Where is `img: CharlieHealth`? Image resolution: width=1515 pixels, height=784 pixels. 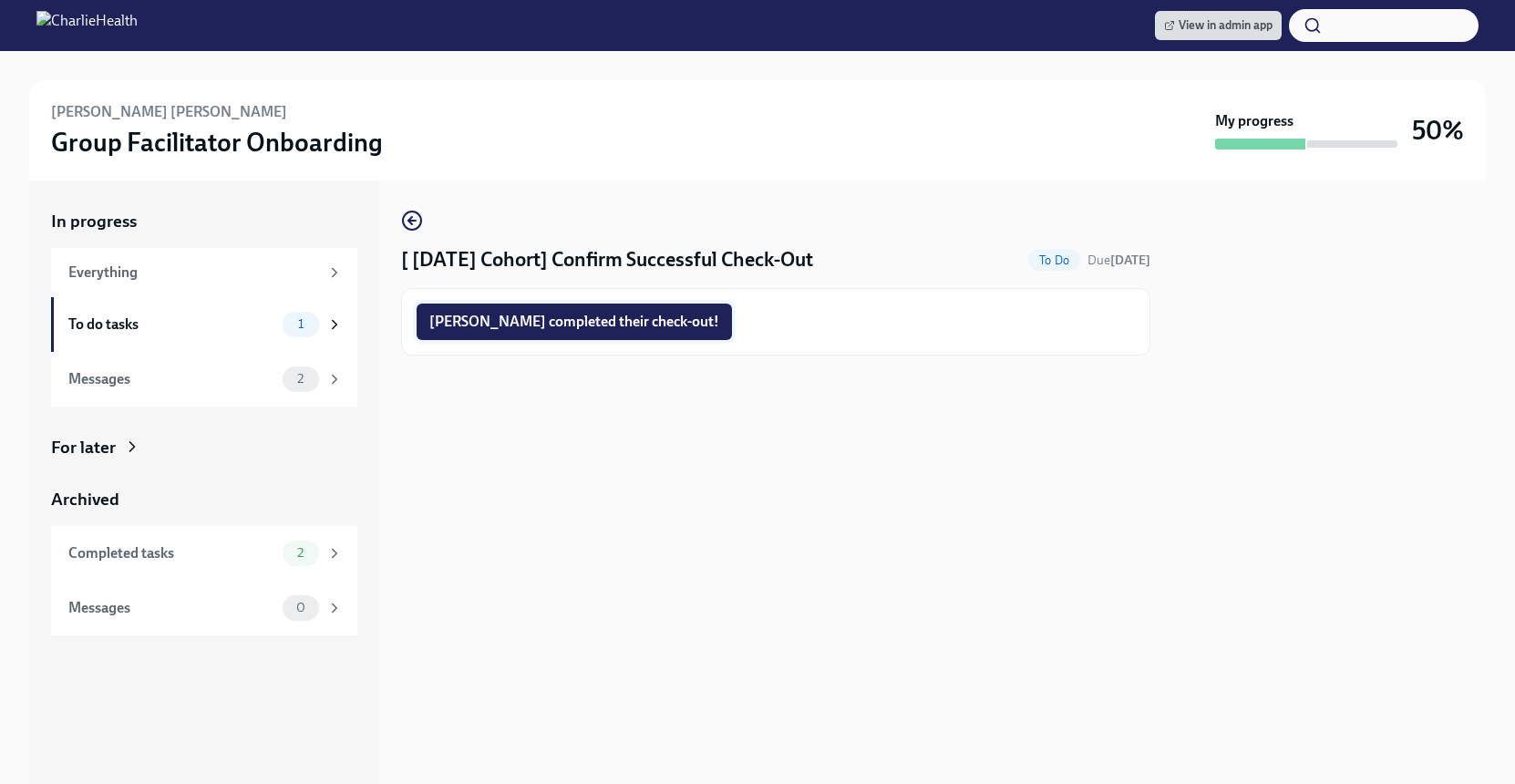 img: CharlieHealth is located at coordinates (86, 25).